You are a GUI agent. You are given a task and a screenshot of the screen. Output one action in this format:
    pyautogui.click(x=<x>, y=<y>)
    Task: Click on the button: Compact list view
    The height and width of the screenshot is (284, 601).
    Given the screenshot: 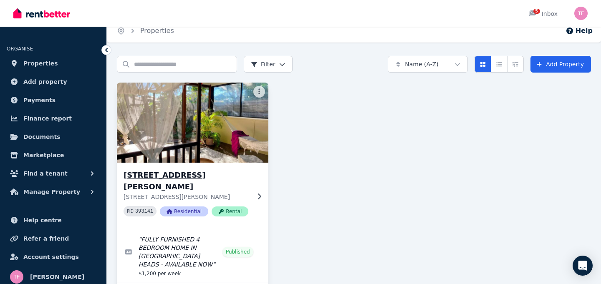 What is the action you would take?
    pyautogui.click(x=499, y=64)
    